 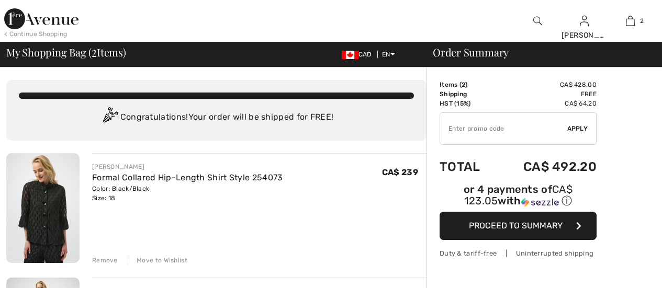 What do you see at coordinates (504, 129) in the screenshot?
I see `input: Promo code` at bounding box center [504, 129].